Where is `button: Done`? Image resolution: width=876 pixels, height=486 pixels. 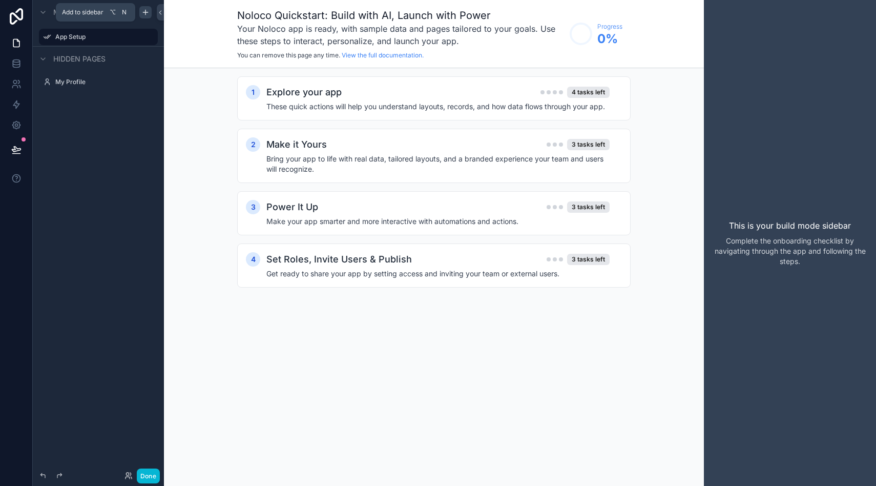
button: Done is located at coordinates (148, 476).